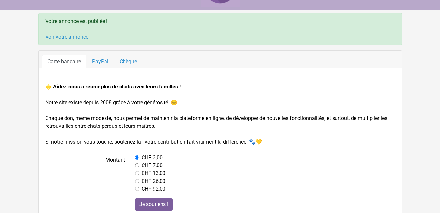 This screenshot has width=440, height=213. I want to click on div: Votre annonce est publiée !, so click(220, 29).